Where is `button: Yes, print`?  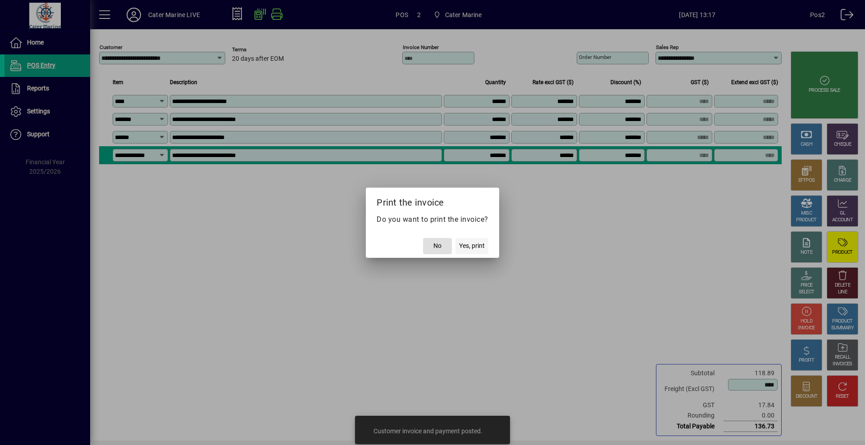 button: Yes, print is located at coordinates (472, 246).